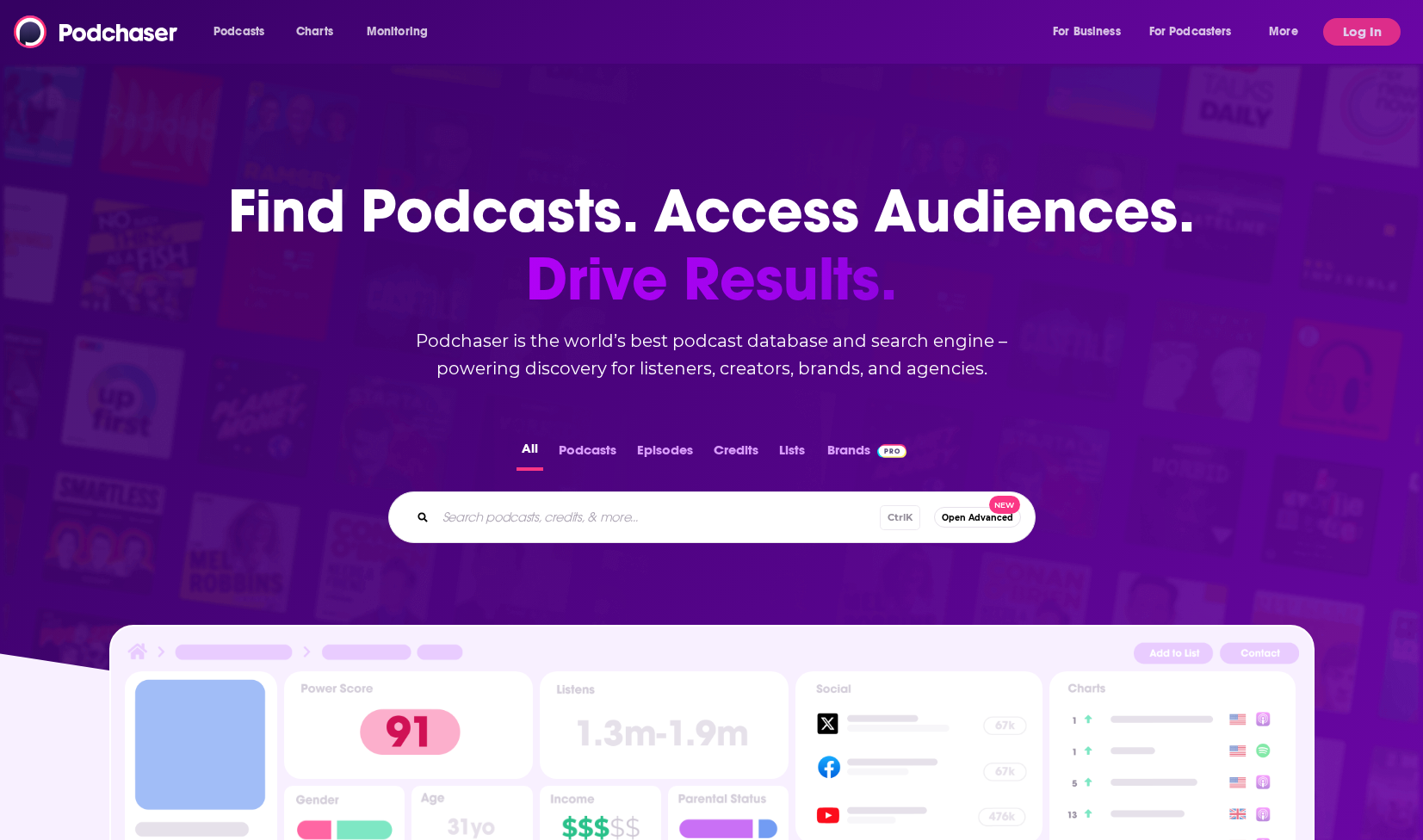 This screenshot has width=1423, height=840. Describe the element at coordinates (712, 655) in the screenshot. I see `img: Podcast Insights Header` at that location.